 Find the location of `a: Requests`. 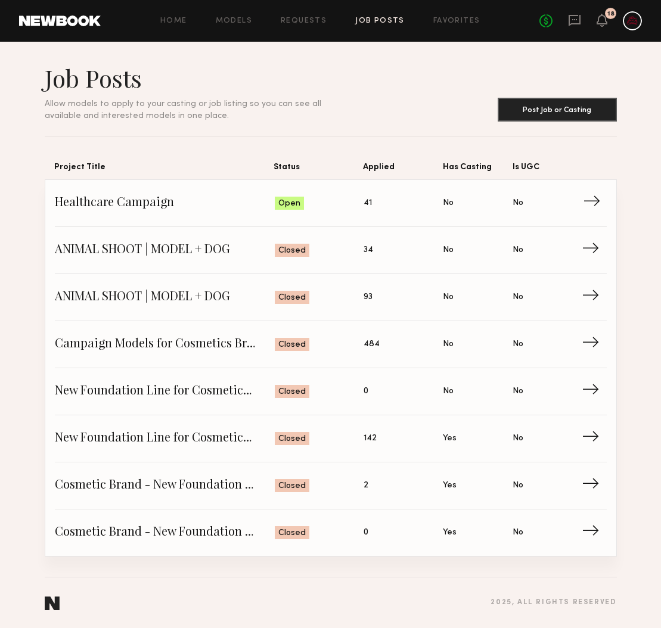

a: Requests is located at coordinates (303, 21).